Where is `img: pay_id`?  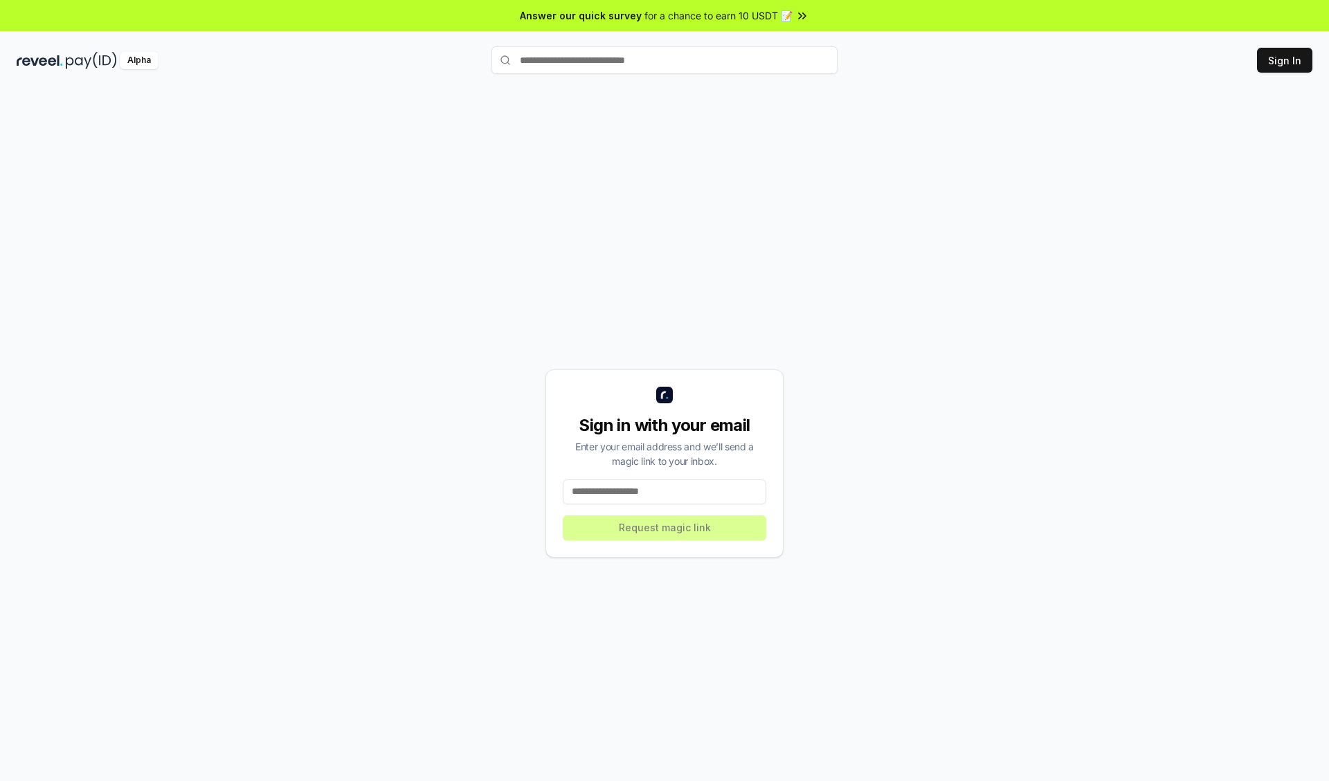
img: pay_id is located at coordinates (91, 60).